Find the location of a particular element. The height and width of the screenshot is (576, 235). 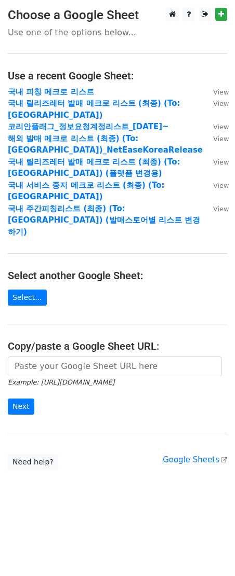

h3: Choose a Google Sheet is located at coordinates (117, 15).